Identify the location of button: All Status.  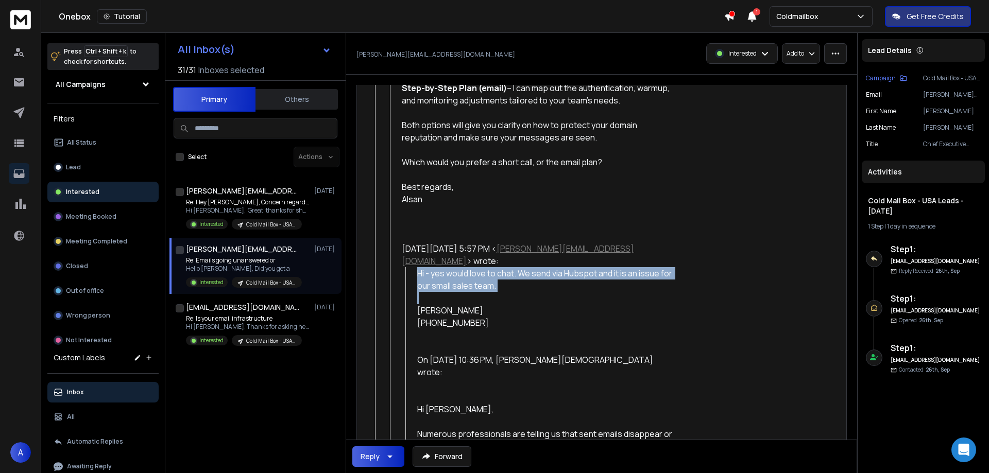
(103, 143).